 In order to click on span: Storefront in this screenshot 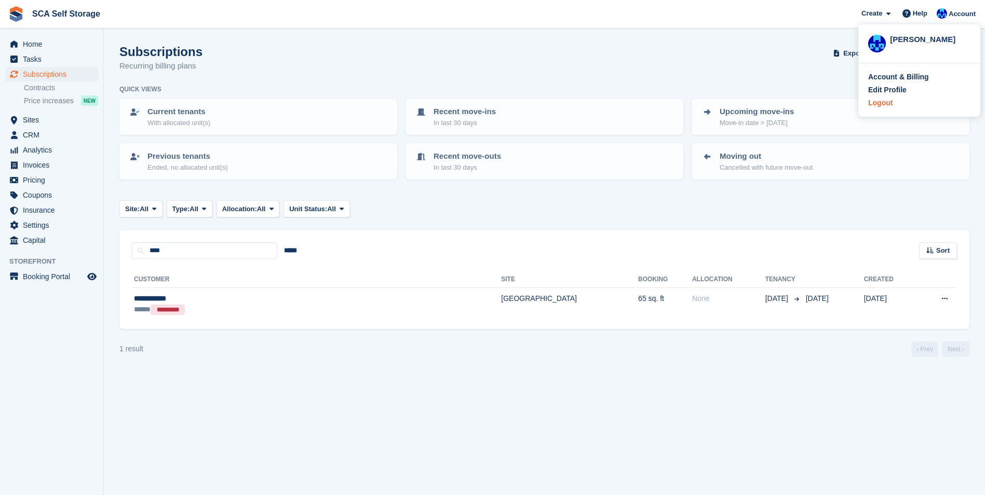, I will do `click(56, 262)`.